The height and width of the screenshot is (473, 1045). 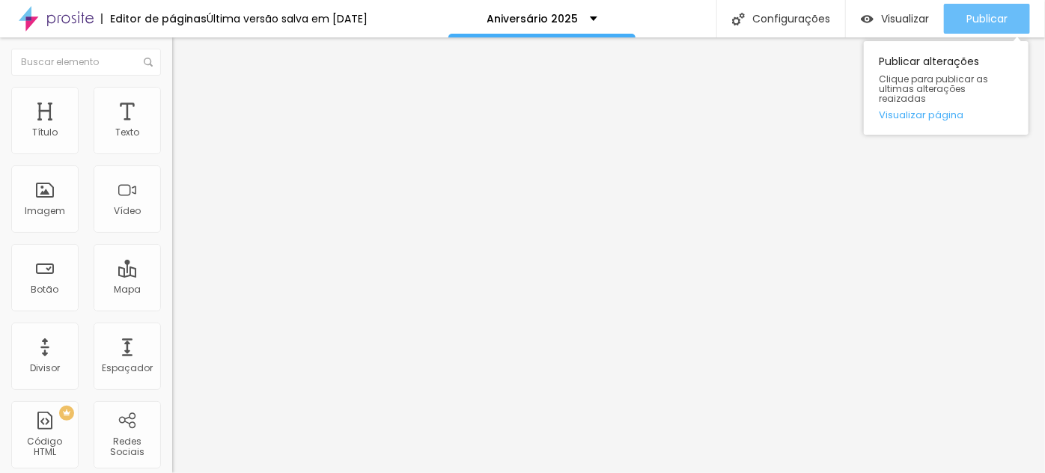 I want to click on div: Imagem, so click(x=45, y=211).